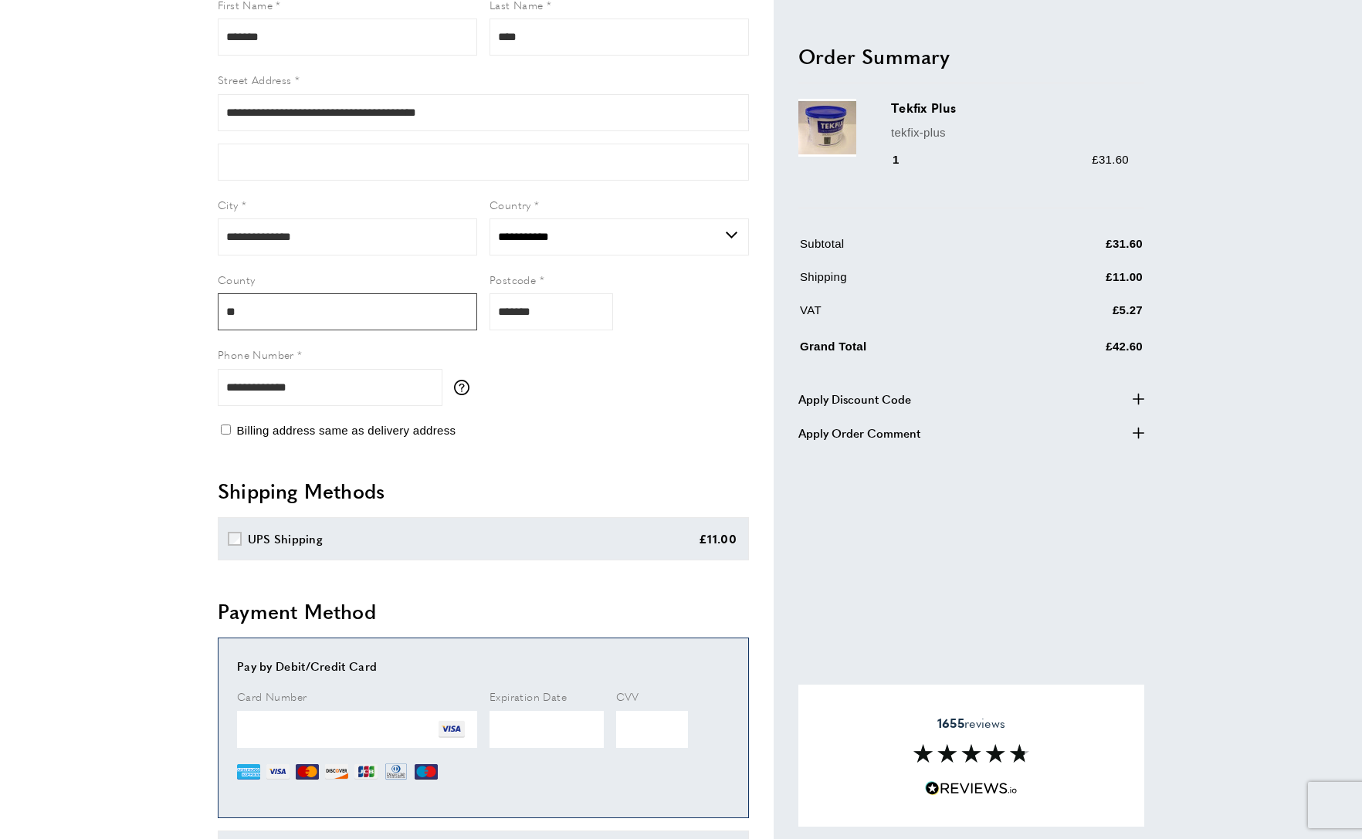  Describe the element at coordinates (337, 772) in the screenshot. I see `img: DI.png` at that location.